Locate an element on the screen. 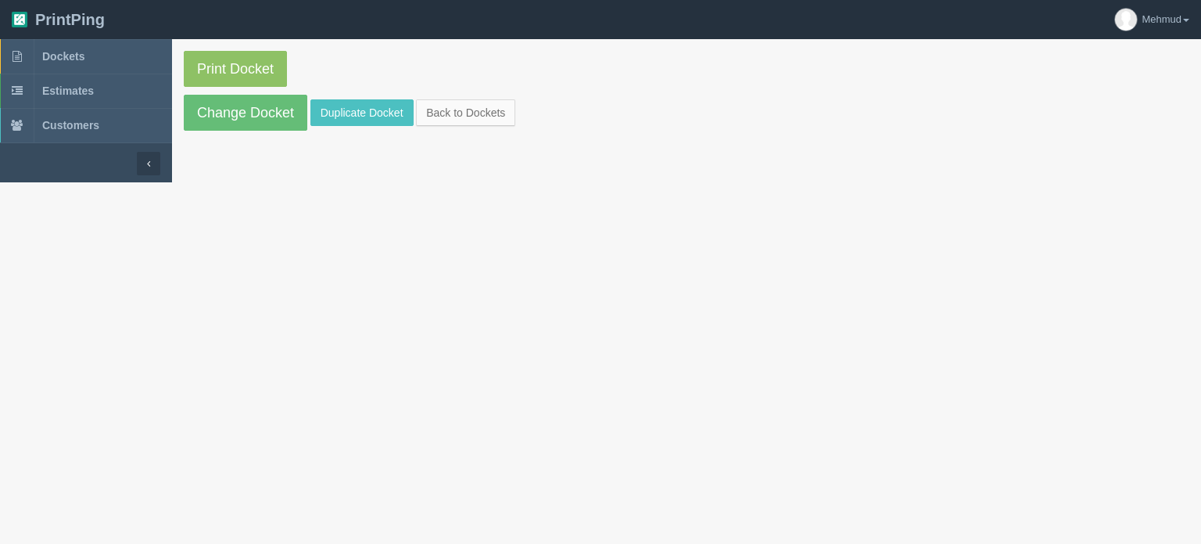 Image resolution: width=1201 pixels, height=544 pixels. img: avatar_default-7531ab5dedf162e01f1e0bb0964e6a185e93c5c22dfe317fb01d7f8cd2b1632c.jpg is located at coordinates (1126, 20).